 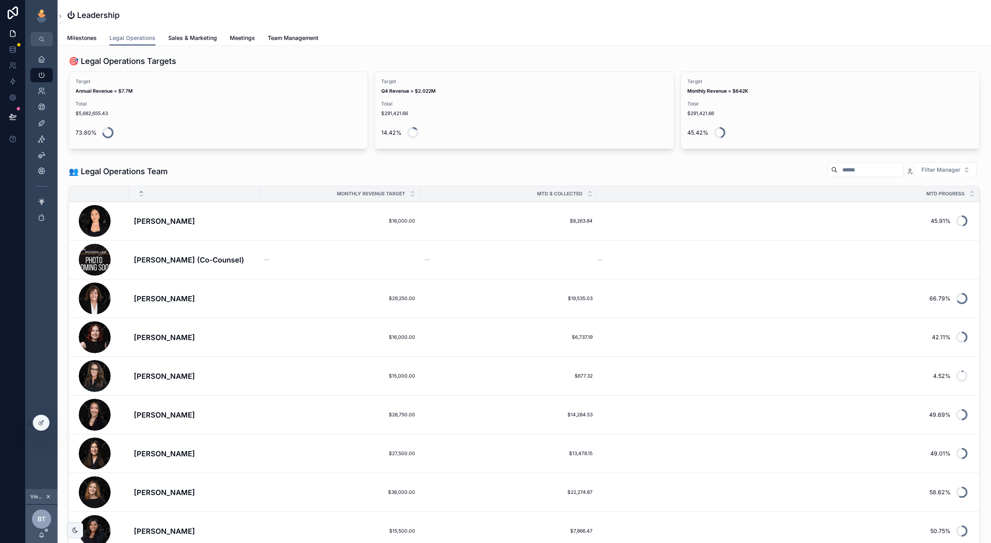 I want to click on span: $19,535.03, so click(x=509, y=298).